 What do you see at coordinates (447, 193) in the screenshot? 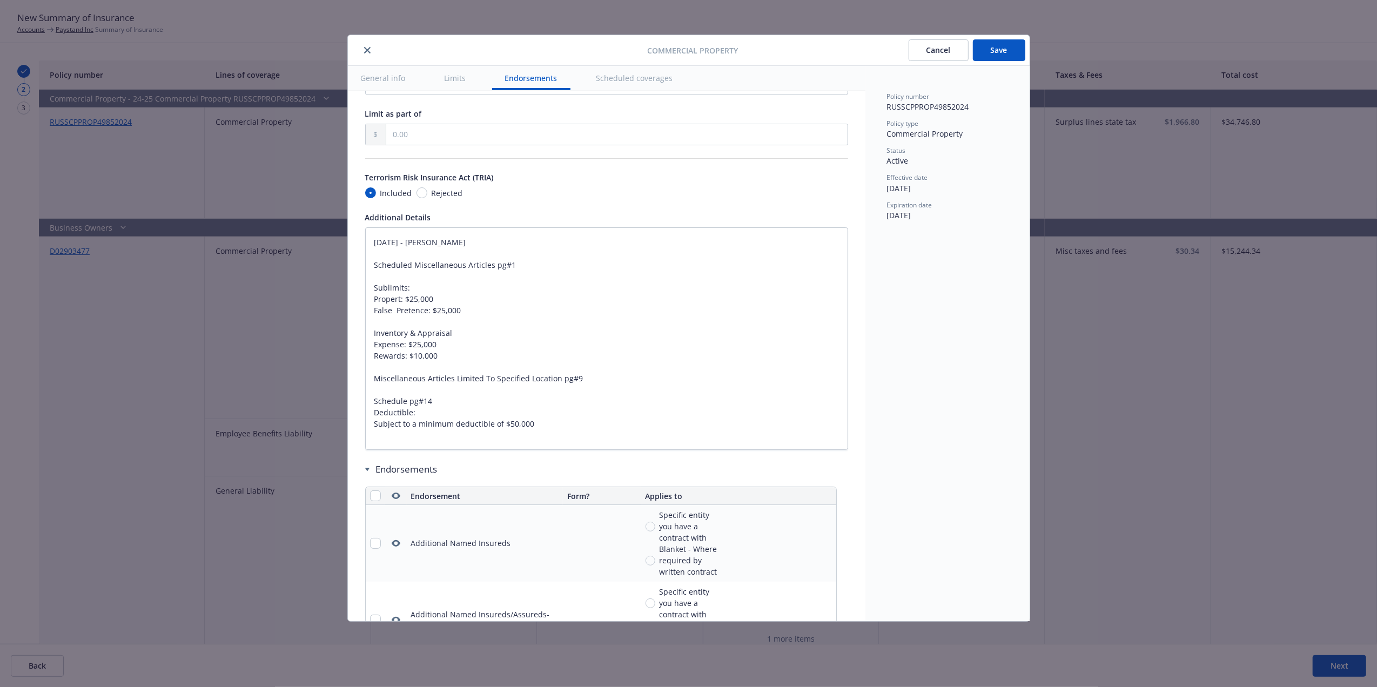
I see `span: Rejected` at bounding box center [447, 193].